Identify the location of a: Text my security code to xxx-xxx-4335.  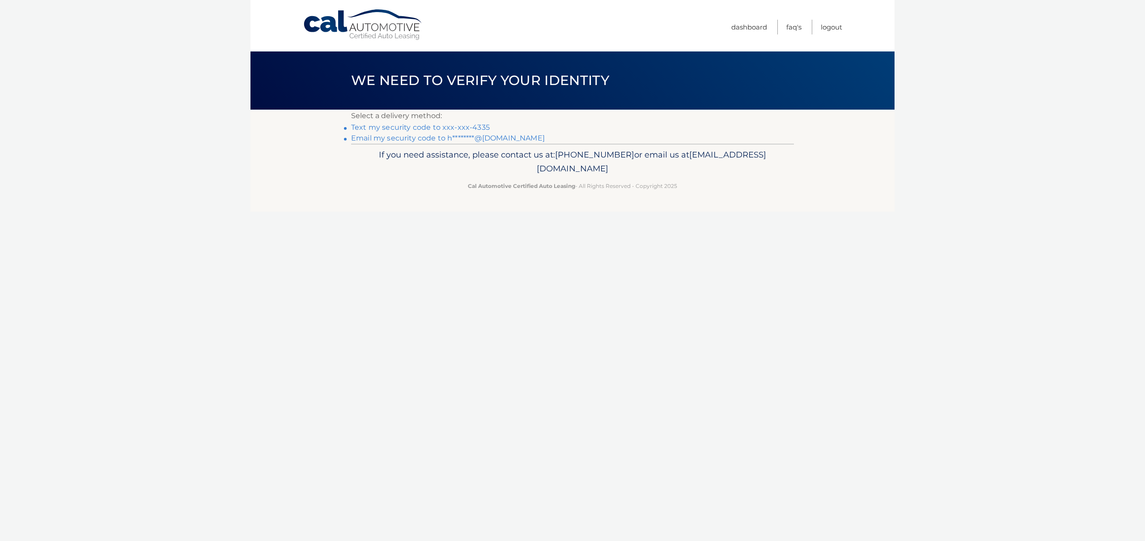
(420, 127).